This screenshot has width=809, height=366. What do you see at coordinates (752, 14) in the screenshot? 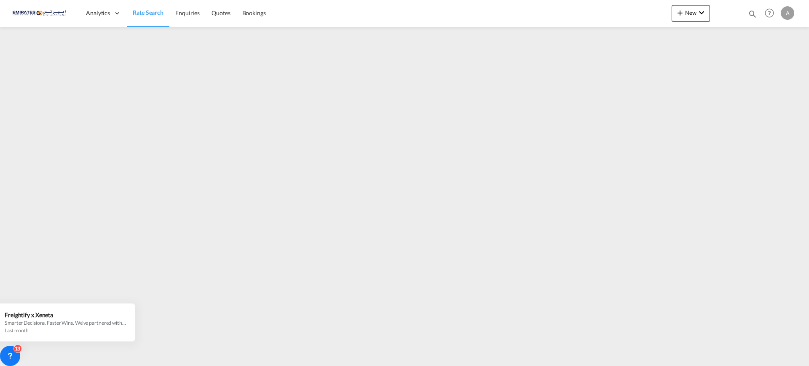
I see `md-icon: icon-magnify` at bounding box center [752, 14].